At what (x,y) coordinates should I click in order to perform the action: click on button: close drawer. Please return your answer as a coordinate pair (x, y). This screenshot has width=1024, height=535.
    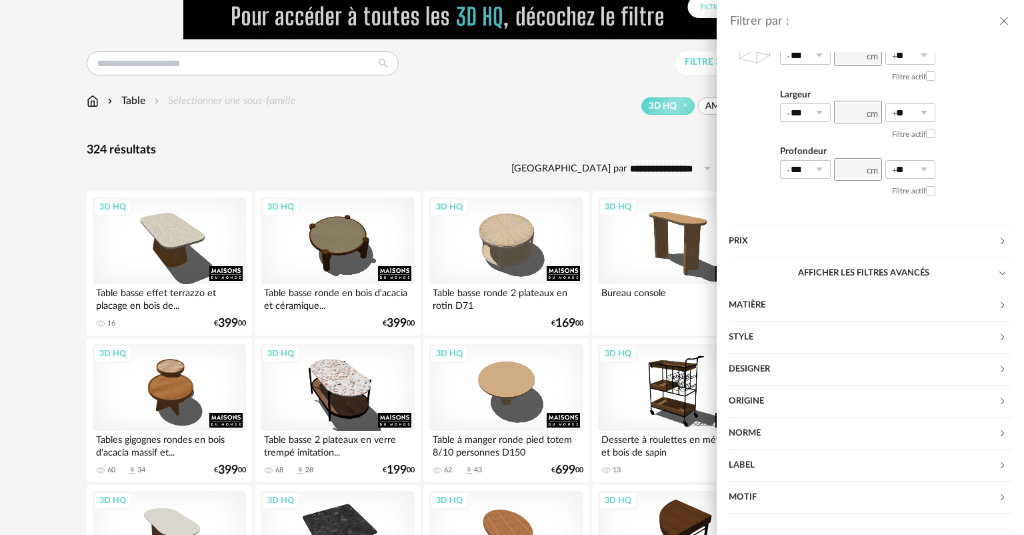
    Looking at the image, I should click on (1004, 22).